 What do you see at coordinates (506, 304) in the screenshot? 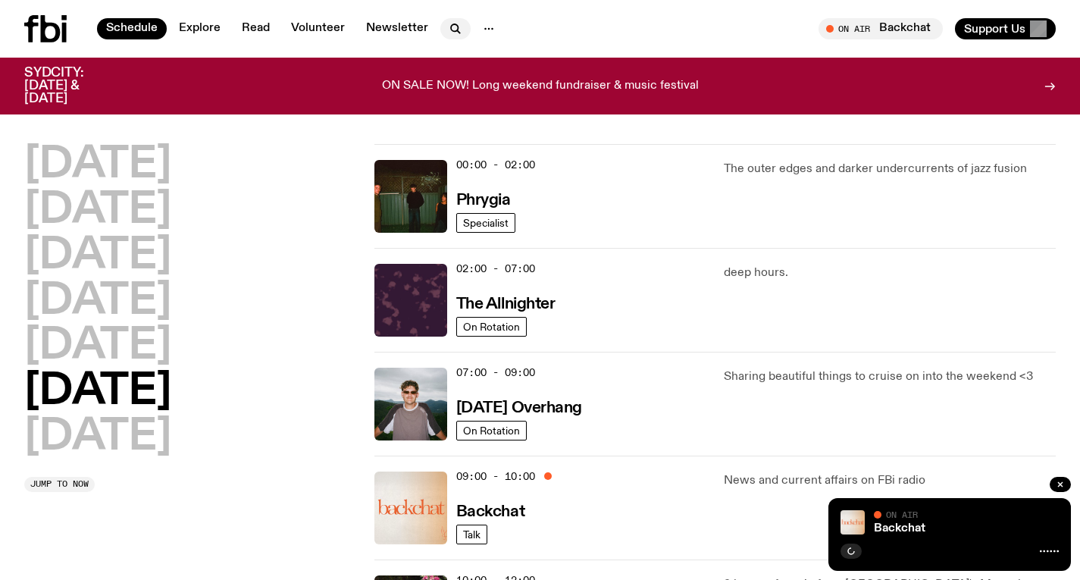
I see `h3: The Allnighter` at bounding box center [506, 304].